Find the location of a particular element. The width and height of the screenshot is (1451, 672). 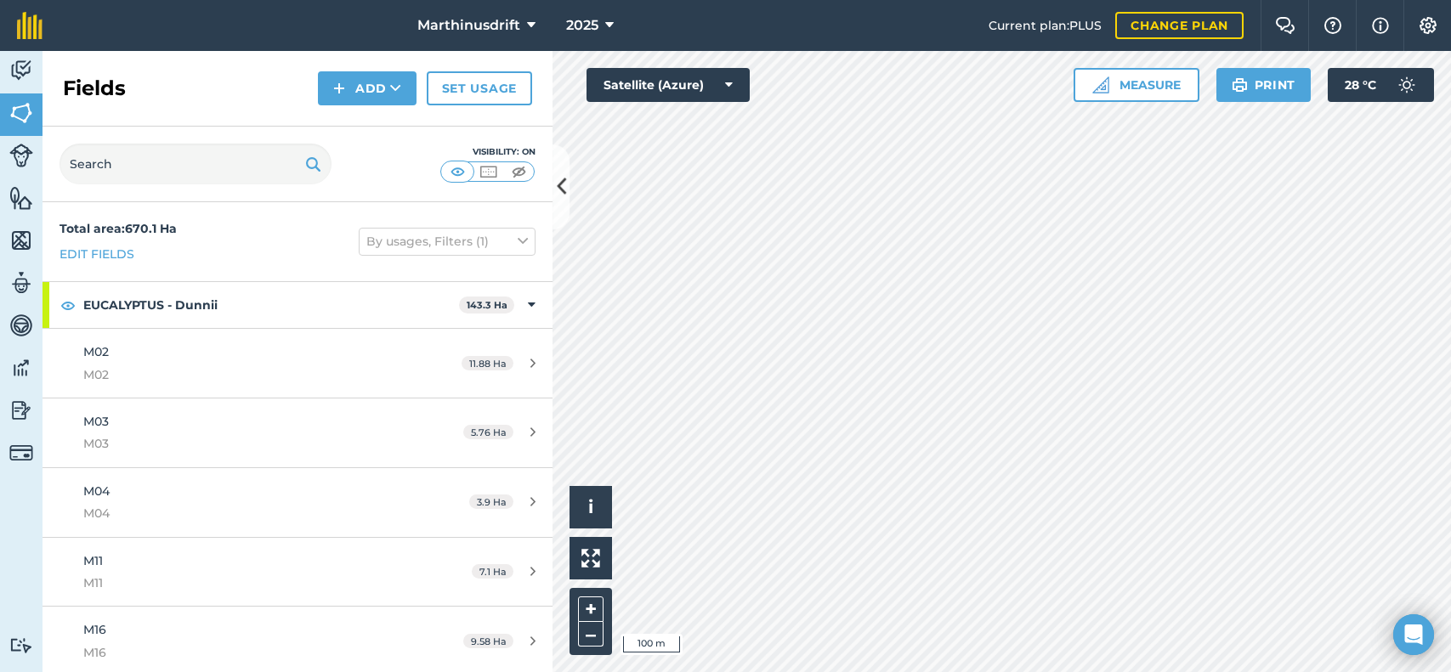

img: Four arrows, one pointing top left, one top right, one bottom right and the last bottom left is located at coordinates (591, 558).